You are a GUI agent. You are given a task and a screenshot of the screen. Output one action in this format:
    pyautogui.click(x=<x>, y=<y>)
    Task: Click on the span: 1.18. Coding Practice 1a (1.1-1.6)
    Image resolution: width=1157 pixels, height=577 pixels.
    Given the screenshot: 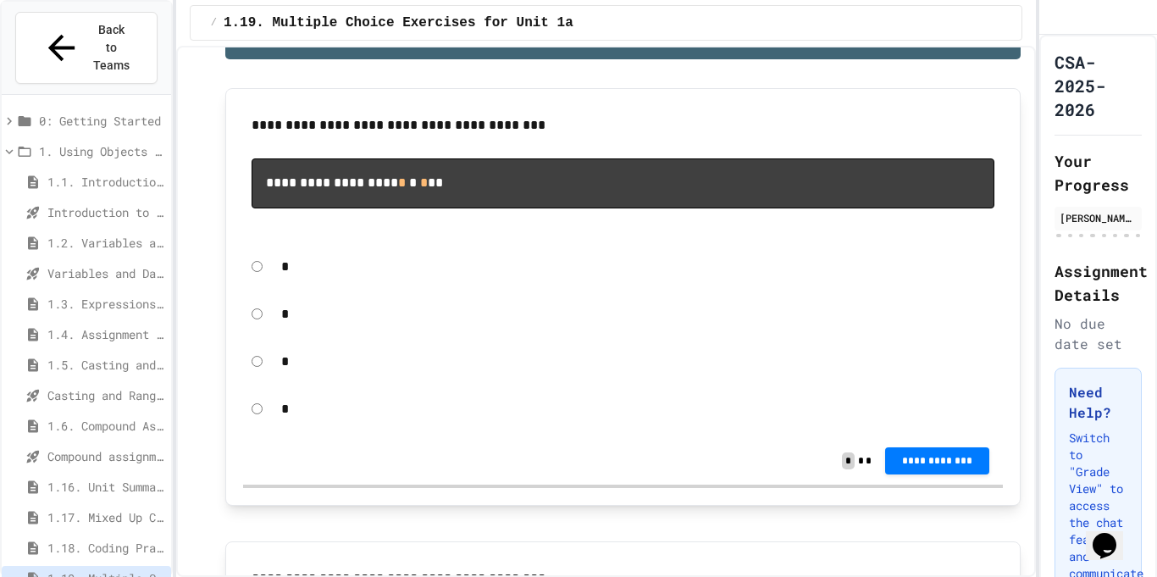 What is the action you would take?
    pyautogui.click(x=106, y=547)
    